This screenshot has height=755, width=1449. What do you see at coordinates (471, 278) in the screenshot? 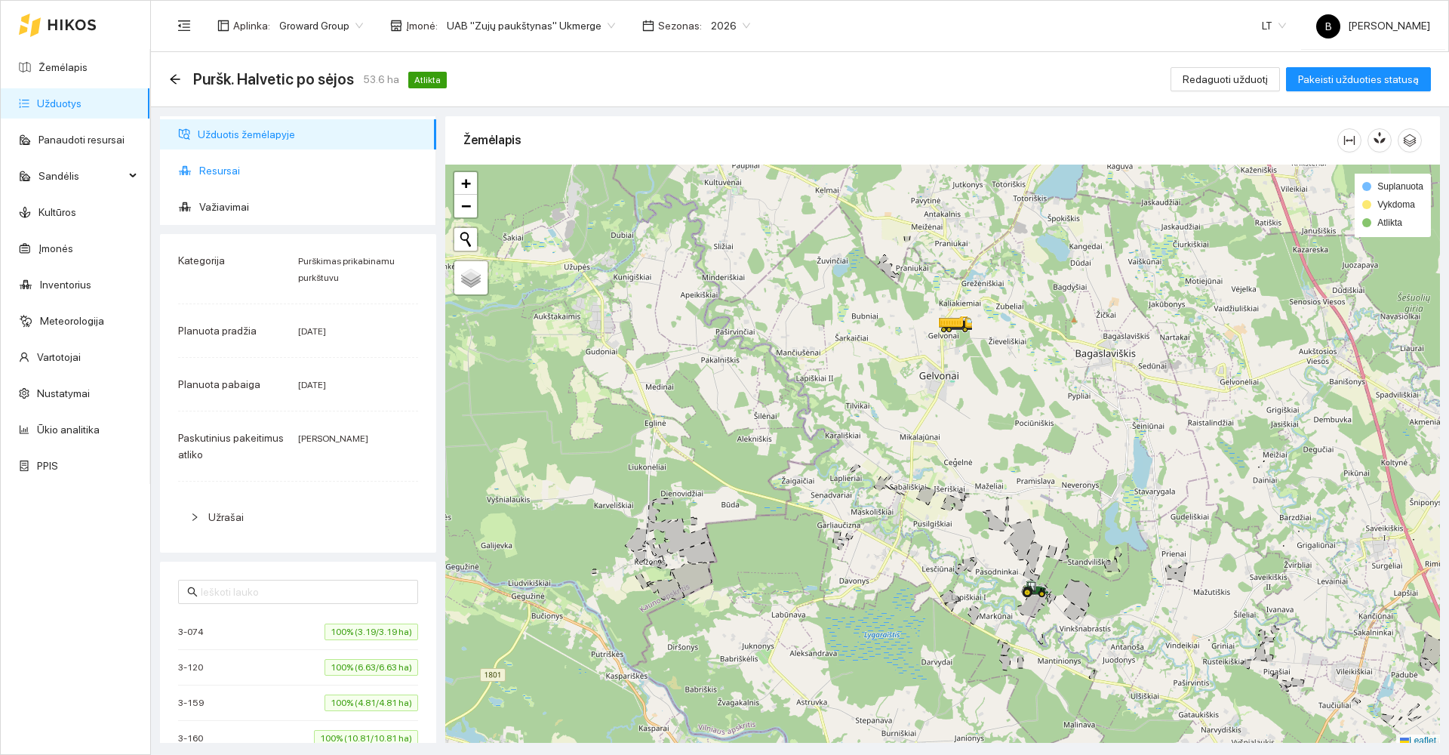
I see `a: Layers` at bounding box center [471, 278].